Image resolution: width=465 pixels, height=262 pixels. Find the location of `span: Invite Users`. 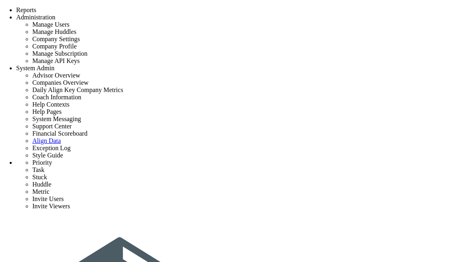

span: Invite Users is located at coordinates (48, 199).